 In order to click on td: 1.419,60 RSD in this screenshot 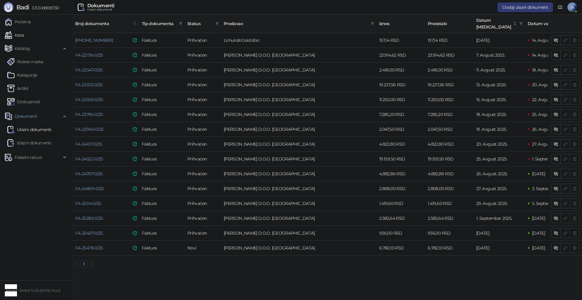, I will do `click(401, 204)`.